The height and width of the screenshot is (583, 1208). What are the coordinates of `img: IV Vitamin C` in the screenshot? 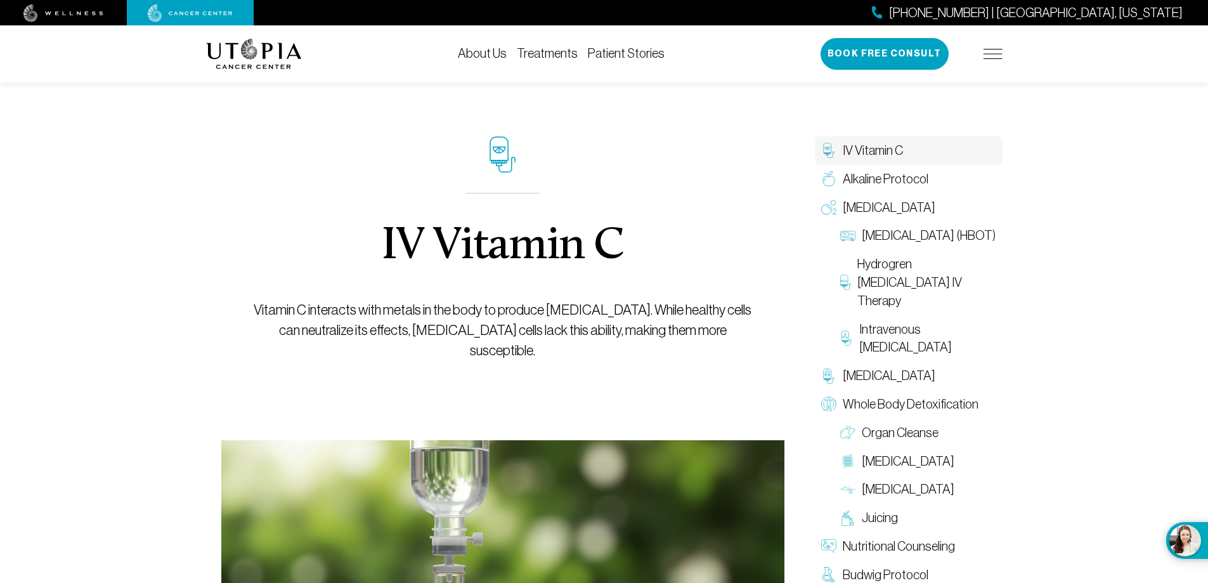 It's located at (829, 150).